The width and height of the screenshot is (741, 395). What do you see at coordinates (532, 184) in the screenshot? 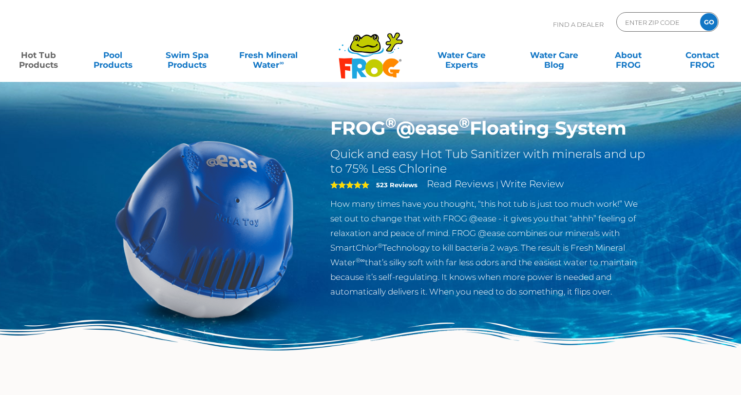
I see `a: Write Review` at bounding box center [532, 184].